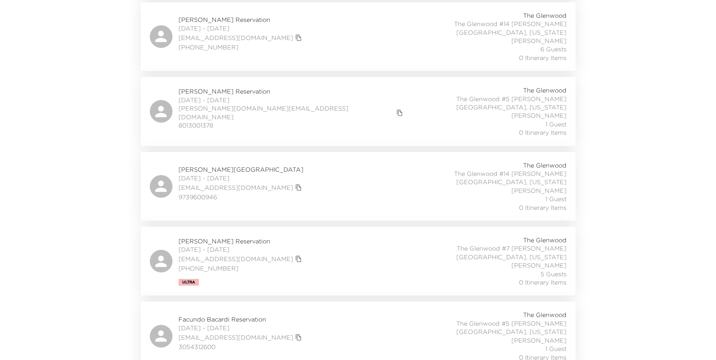 The image size is (716, 360). Describe the element at coordinates (241, 197) in the screenshot. I see `span: 9739600946` at that location.